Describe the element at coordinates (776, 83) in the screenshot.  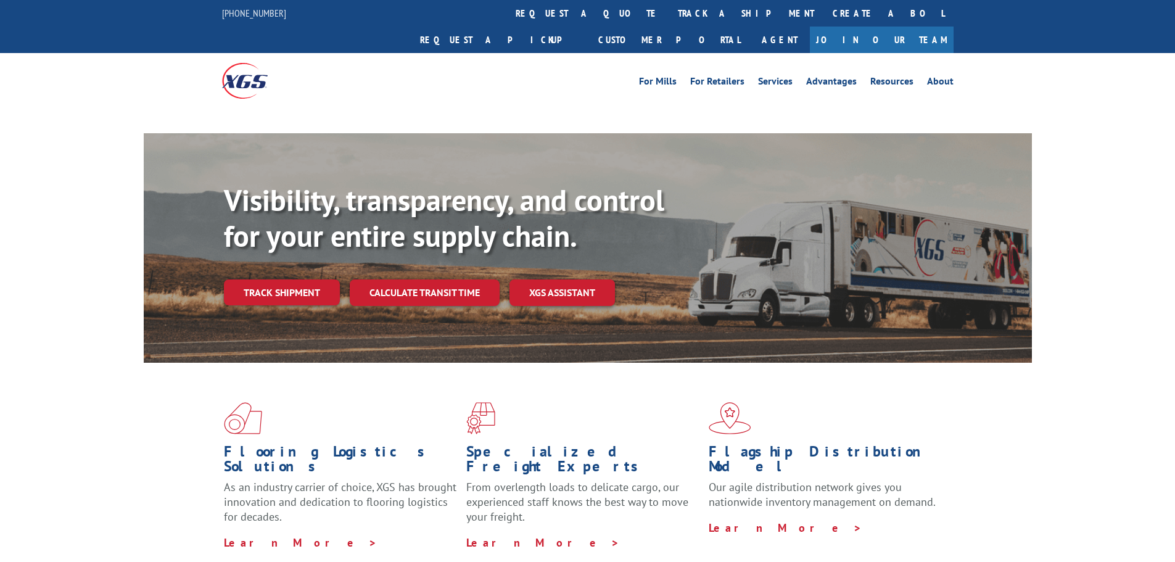
I see `a: Services` at that location.